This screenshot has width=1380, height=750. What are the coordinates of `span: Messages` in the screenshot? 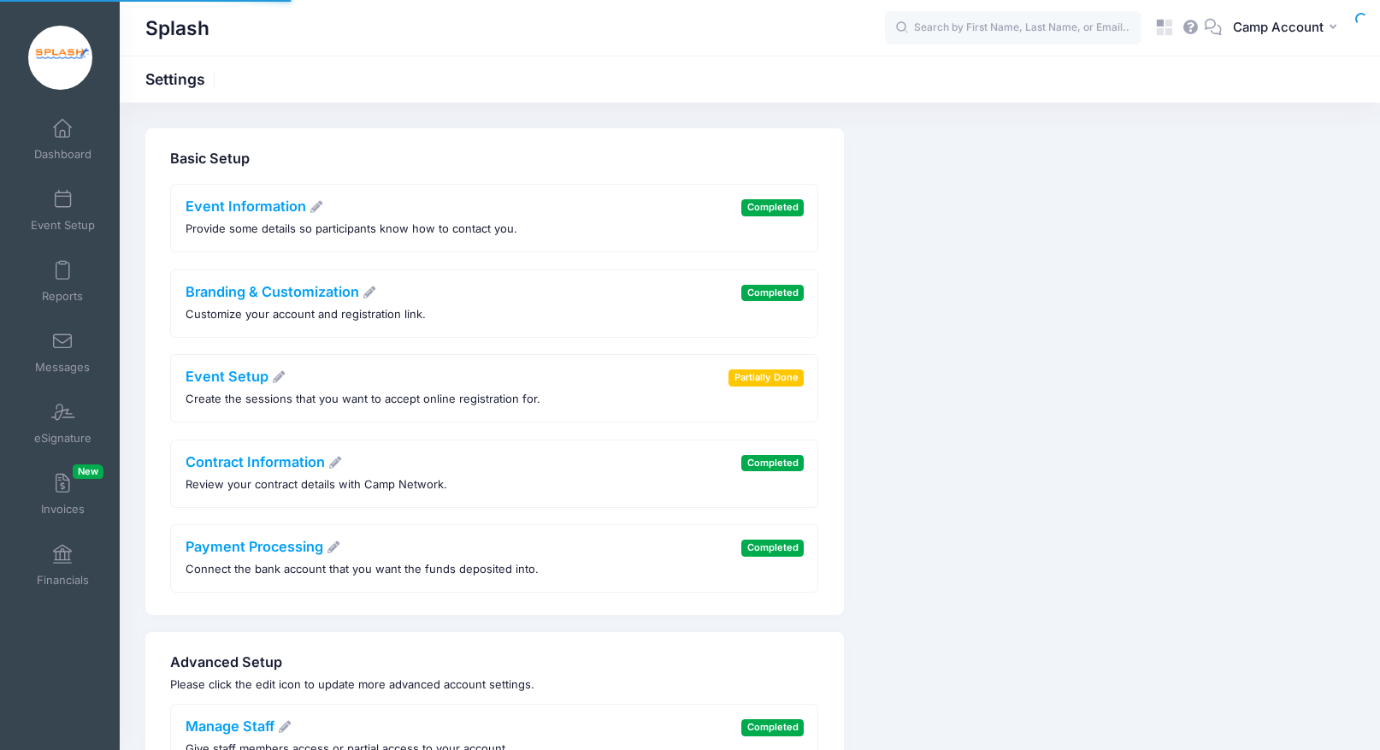 It's located at (62, 367).